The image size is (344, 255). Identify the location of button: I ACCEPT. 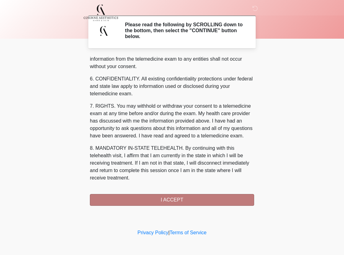
(172, 200).